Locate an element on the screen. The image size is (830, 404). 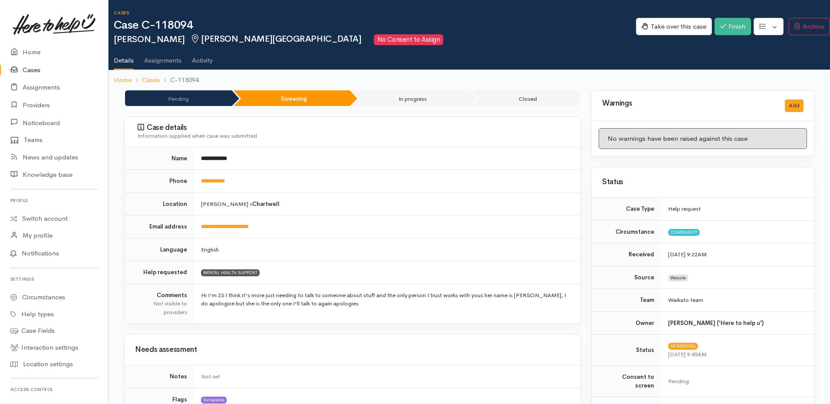
h1: Case C-118094 is located at coordinates (375, 25).